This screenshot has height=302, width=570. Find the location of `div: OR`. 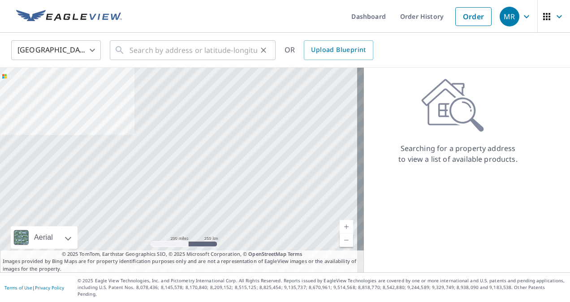

div: OR is located at coordinates (329, 50).